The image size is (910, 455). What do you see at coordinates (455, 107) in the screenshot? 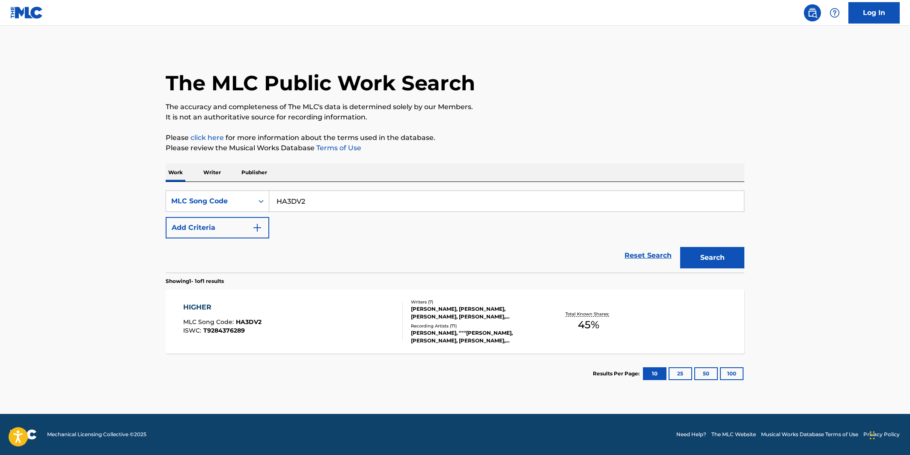
I see `p: The accuracy and completeness of The MLC's data is determined solely by our Members.` at bounding box center [455, 107].